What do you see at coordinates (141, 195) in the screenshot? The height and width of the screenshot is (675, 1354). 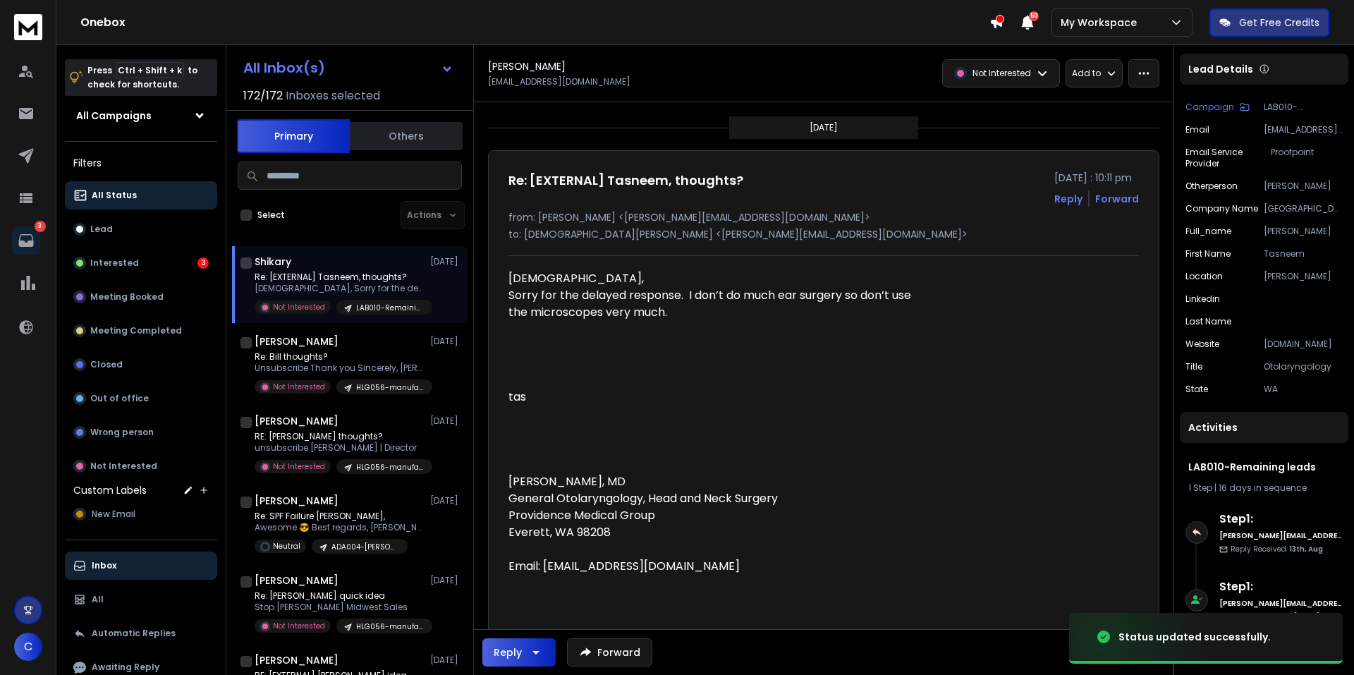 I see `button: All Status` at bounding box center [141, 195].